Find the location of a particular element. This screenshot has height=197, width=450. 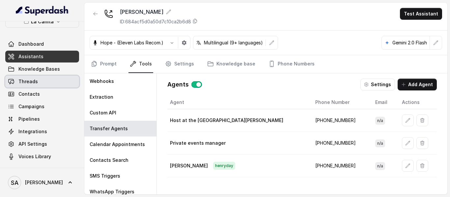

span: Knowledge Bases is located at coordinates (39, 69).